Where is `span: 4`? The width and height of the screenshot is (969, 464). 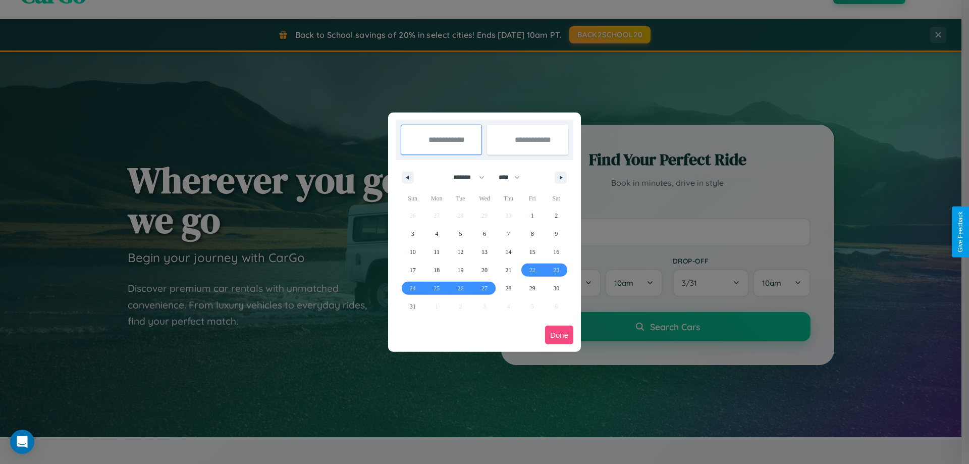
span: 4 is located at coordinates (437, 234).